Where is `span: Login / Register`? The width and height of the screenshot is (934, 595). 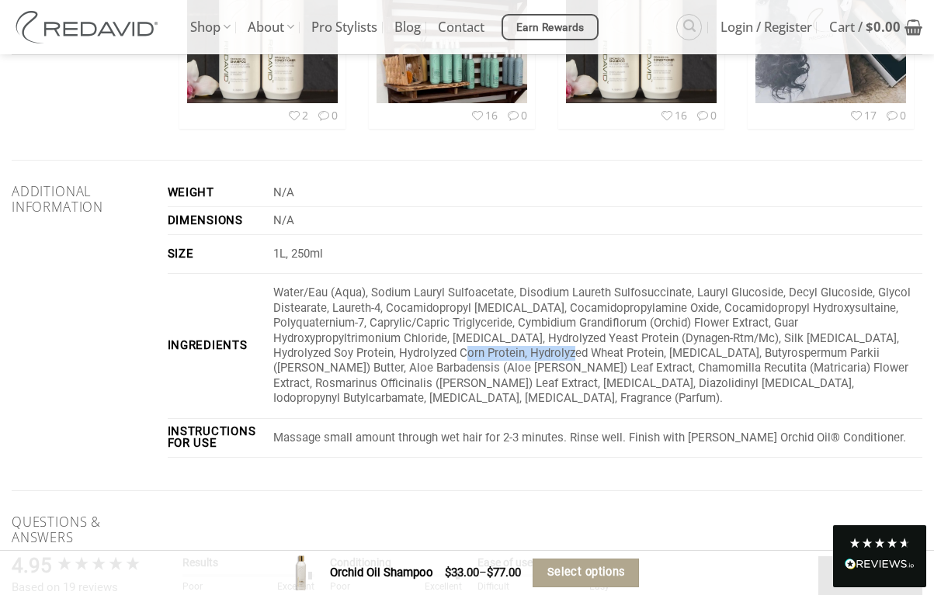
span: Login / Register is located at coordinates (766, 27).